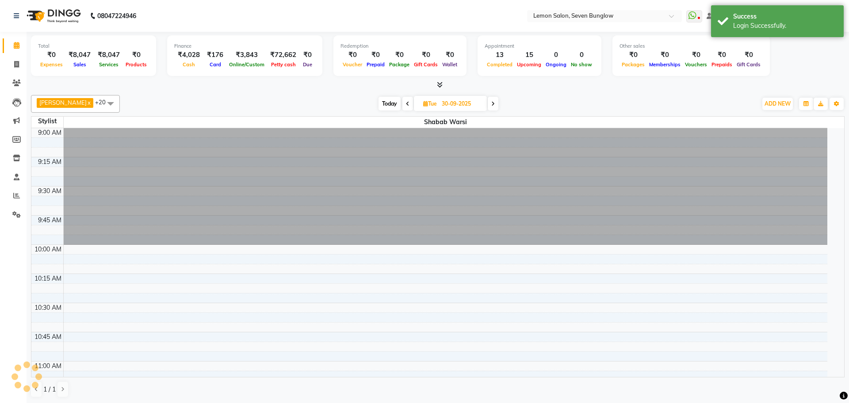  I want to click on b: 08047224946, so click(117, 16).